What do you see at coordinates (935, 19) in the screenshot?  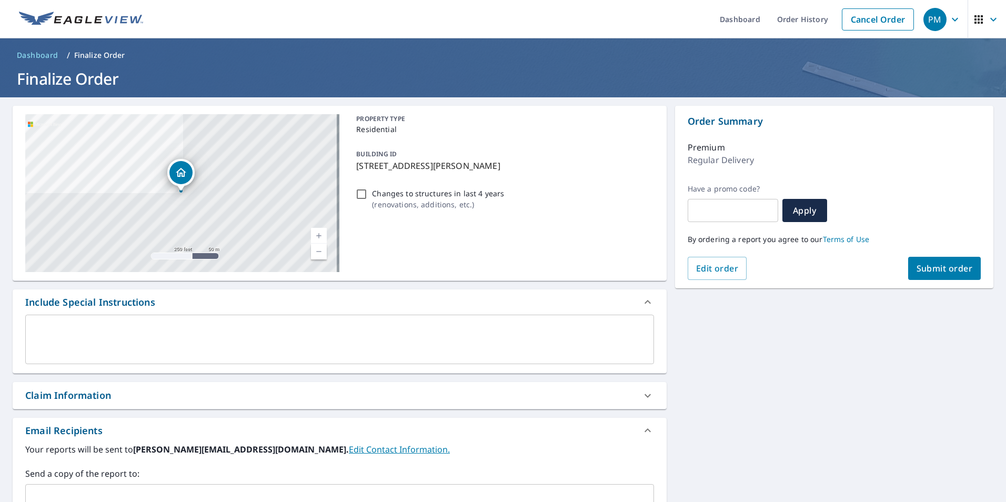 I see `div: PM` at bounding box center [935, 19].